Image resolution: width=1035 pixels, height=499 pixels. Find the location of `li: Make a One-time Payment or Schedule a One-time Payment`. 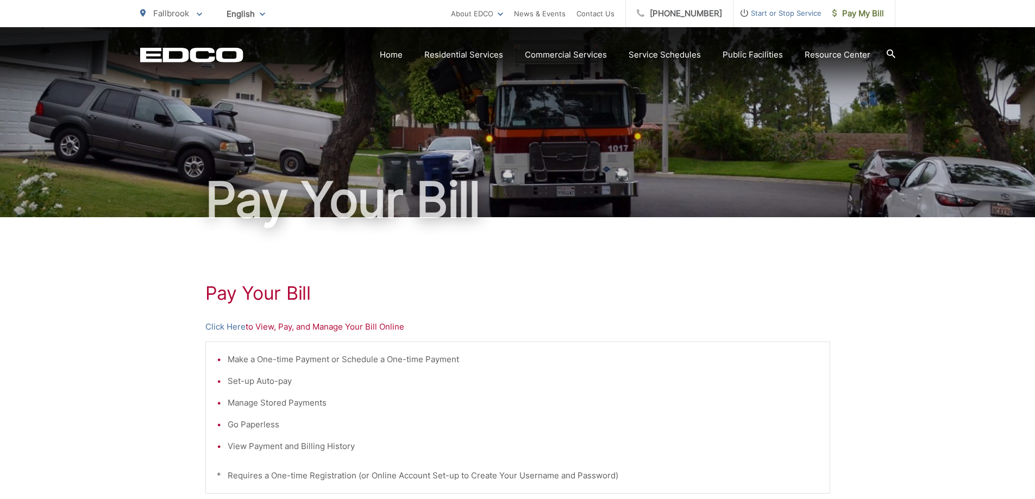

li: Make a One-time Payment or Schedule a One-time Payment is located at coordinates (523, 360).